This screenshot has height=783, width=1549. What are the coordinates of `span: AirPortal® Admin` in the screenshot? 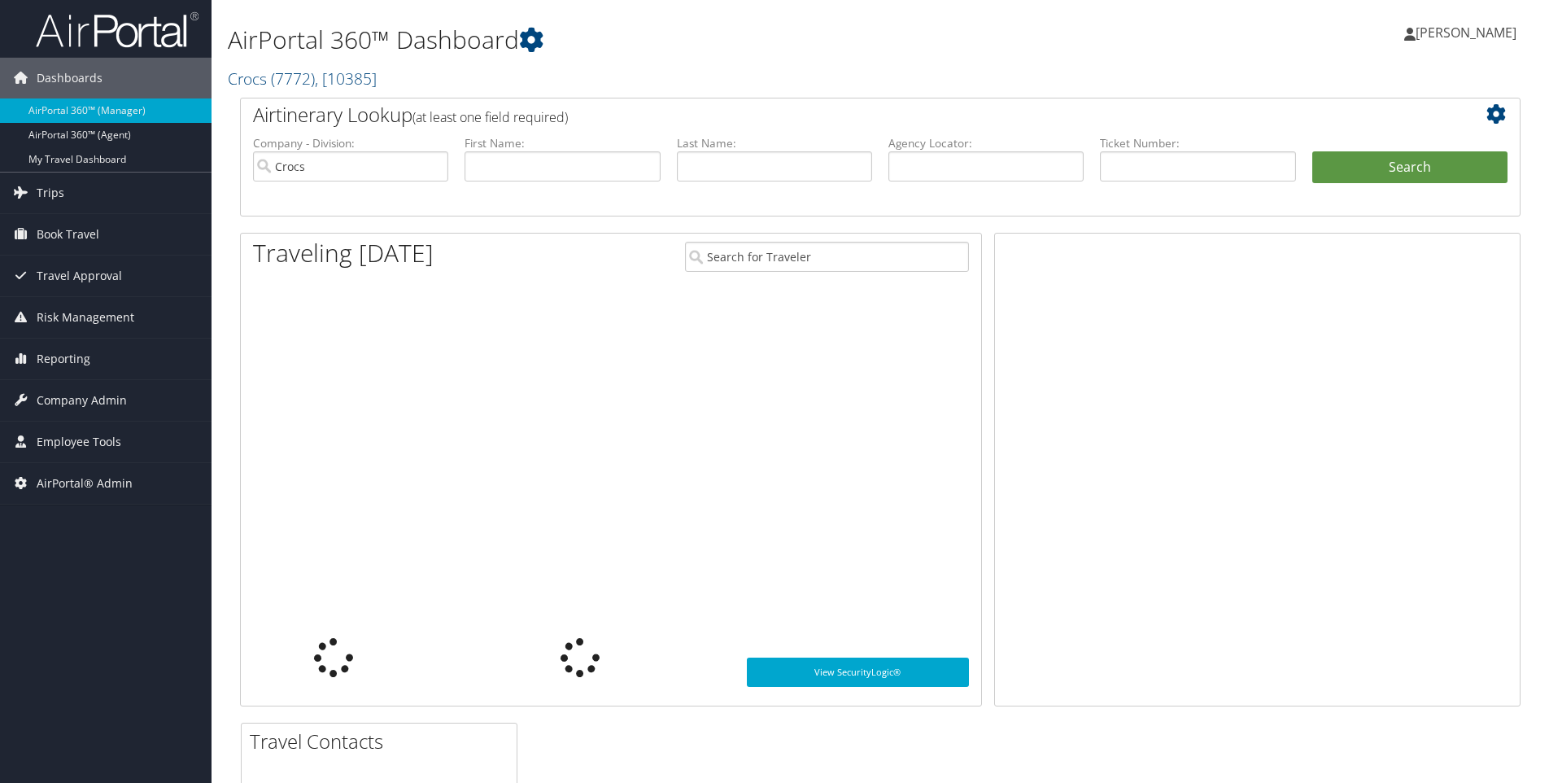 It's located at (85, 483).